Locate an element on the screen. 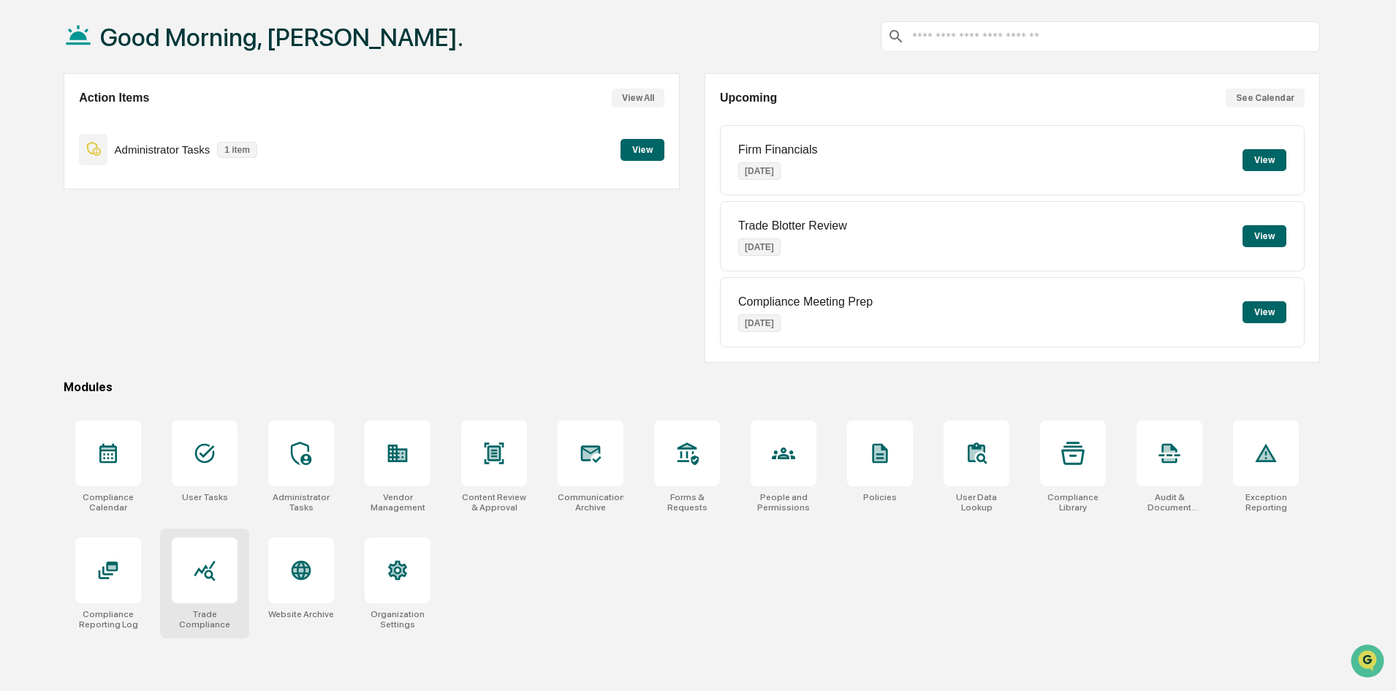 Image resolution: width=1396 pixels, height=691 pixels. p: Administrator Tasks is located at coordinates (162, 149).